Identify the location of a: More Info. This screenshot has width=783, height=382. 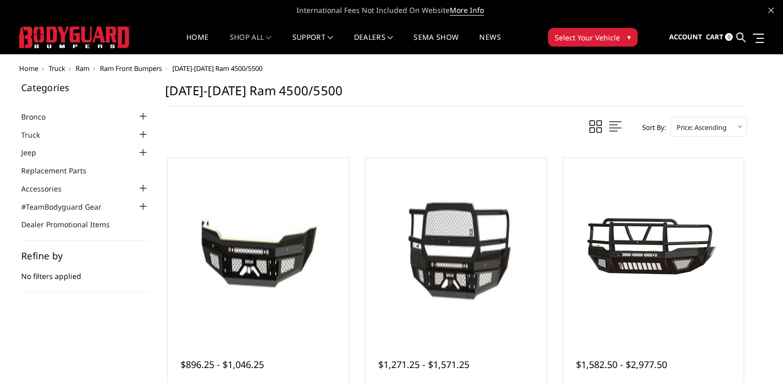
(467, 10).